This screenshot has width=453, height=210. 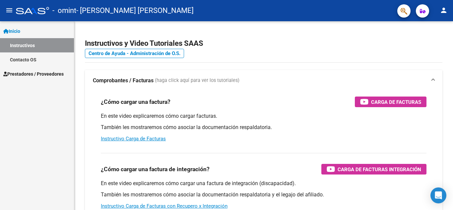 What do you see at coordinates (264, 116) in the screenshot?
I see `p: En este video explicaremos cómo cargar facturas.` at bounding box center [264, 116].